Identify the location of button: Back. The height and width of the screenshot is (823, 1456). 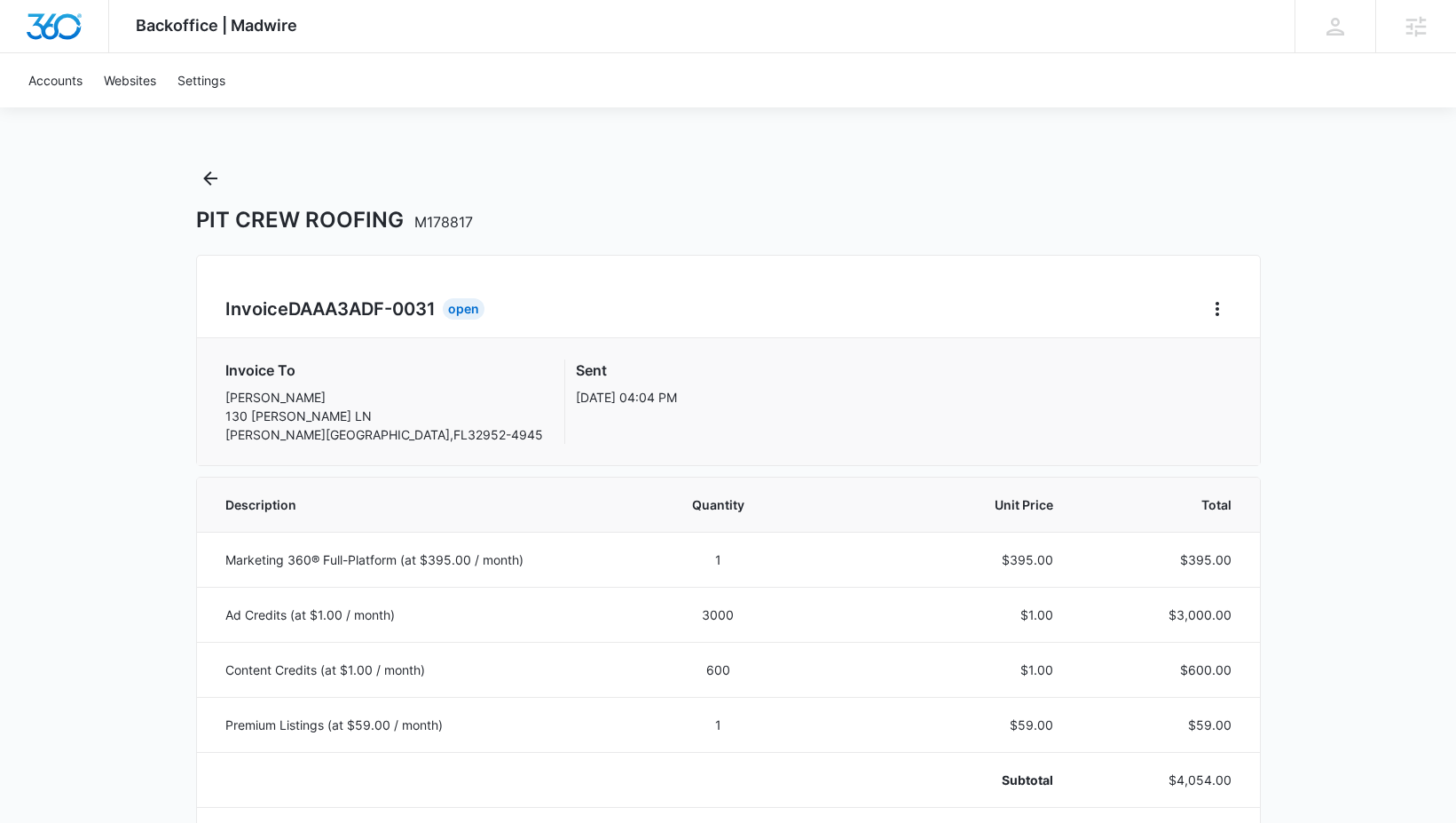
(210, 179).